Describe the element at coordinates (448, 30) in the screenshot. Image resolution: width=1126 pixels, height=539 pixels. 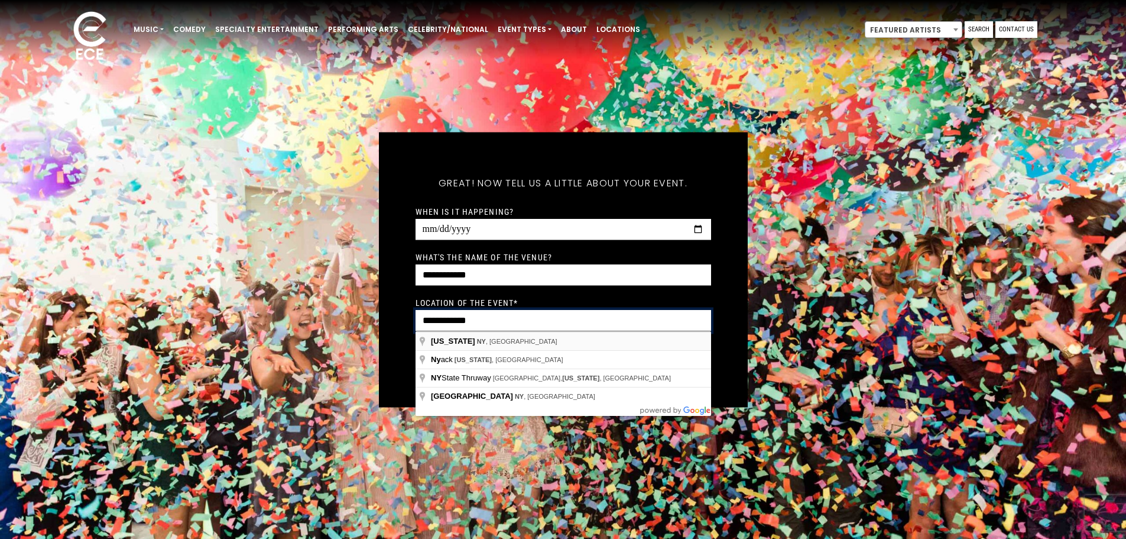
I see `a: Celebrity/National` at that location.